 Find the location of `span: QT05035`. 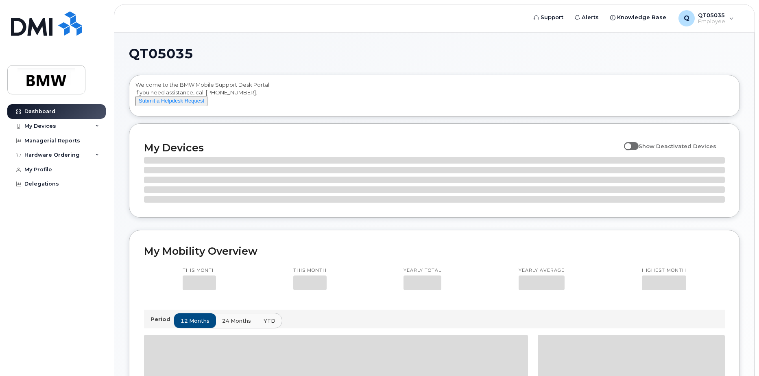

span: QT05035 is located at coordinates (161, 54).